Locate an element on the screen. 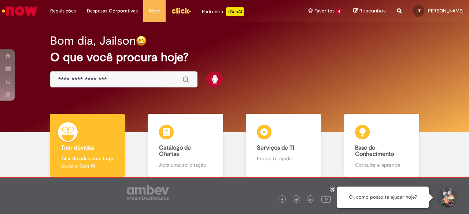 Image resolution: width=469 pixels, height=214 pixels. p: +GenAi is located at coordinates (235, 12).